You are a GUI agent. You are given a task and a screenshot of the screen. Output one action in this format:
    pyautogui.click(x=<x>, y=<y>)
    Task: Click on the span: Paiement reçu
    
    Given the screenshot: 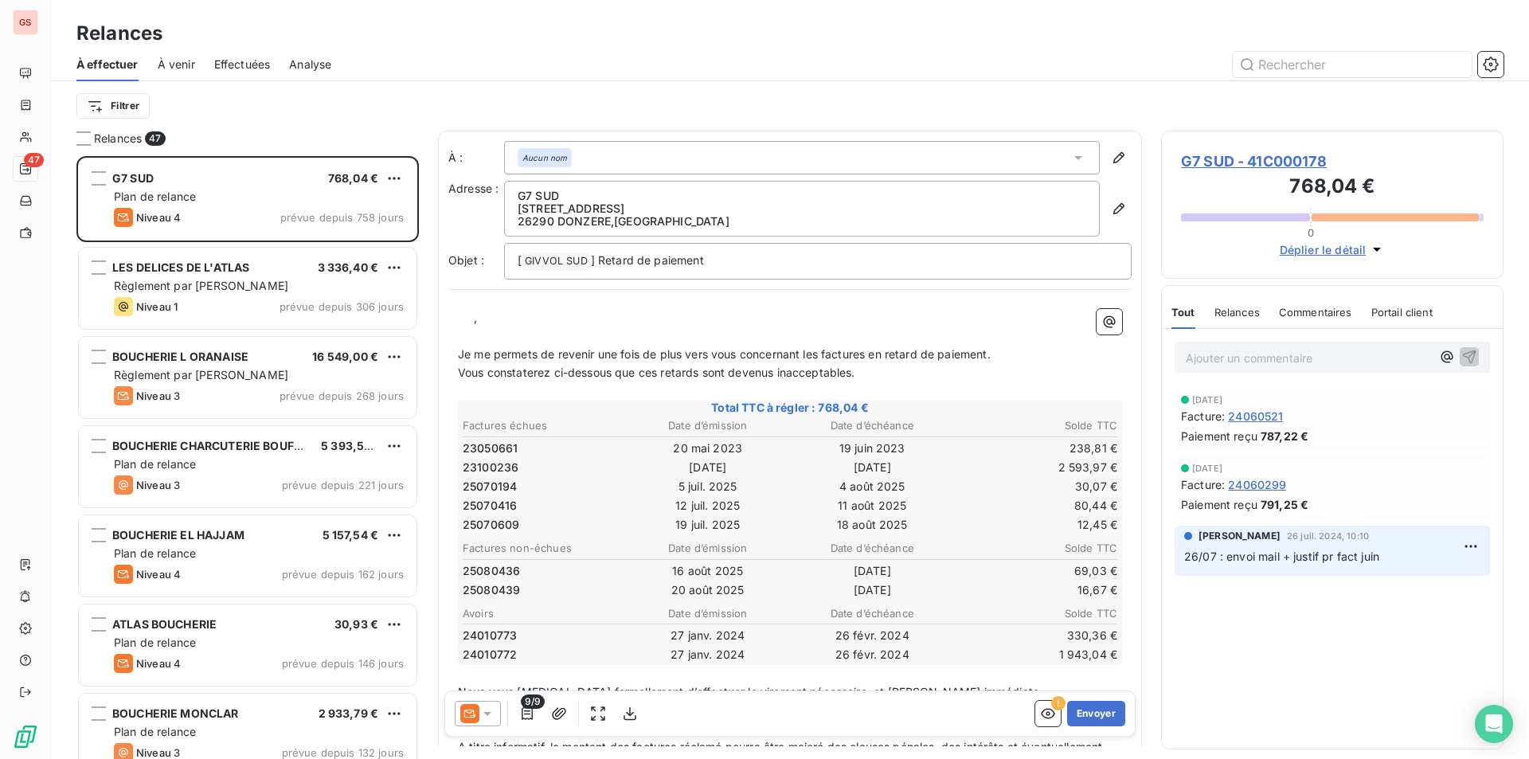 What is the action you would take?
    pyautogui.click(x=1219, y=436)
    